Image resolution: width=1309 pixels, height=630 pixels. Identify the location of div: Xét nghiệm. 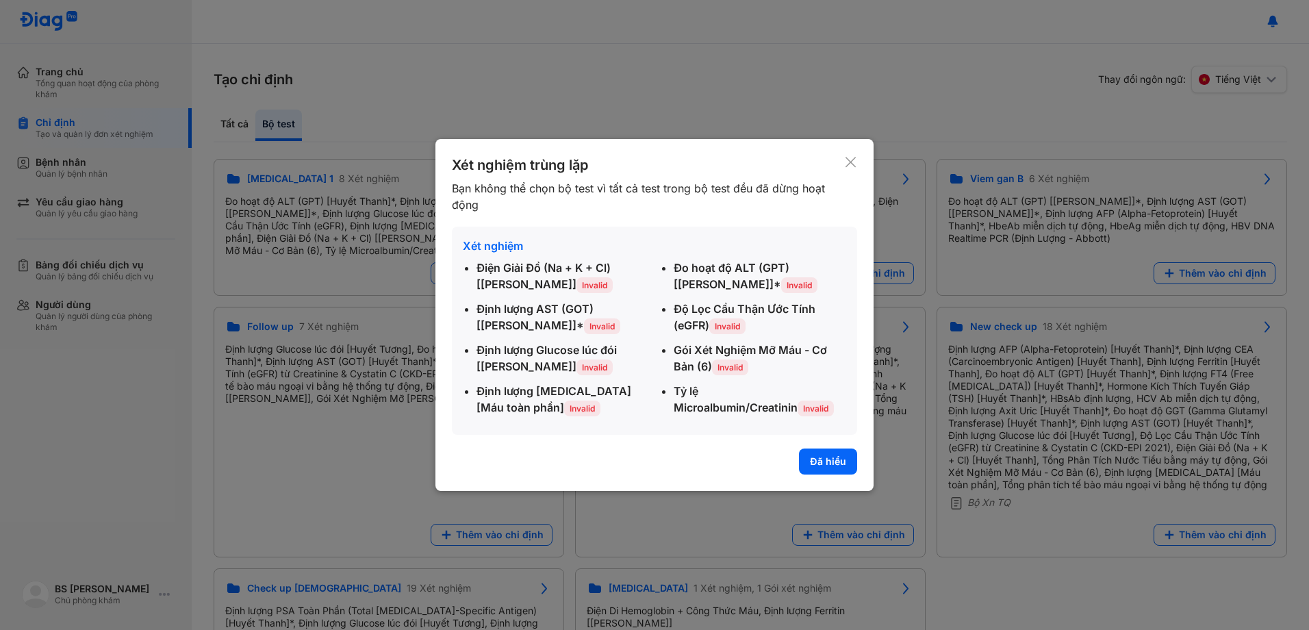
(655, 246).